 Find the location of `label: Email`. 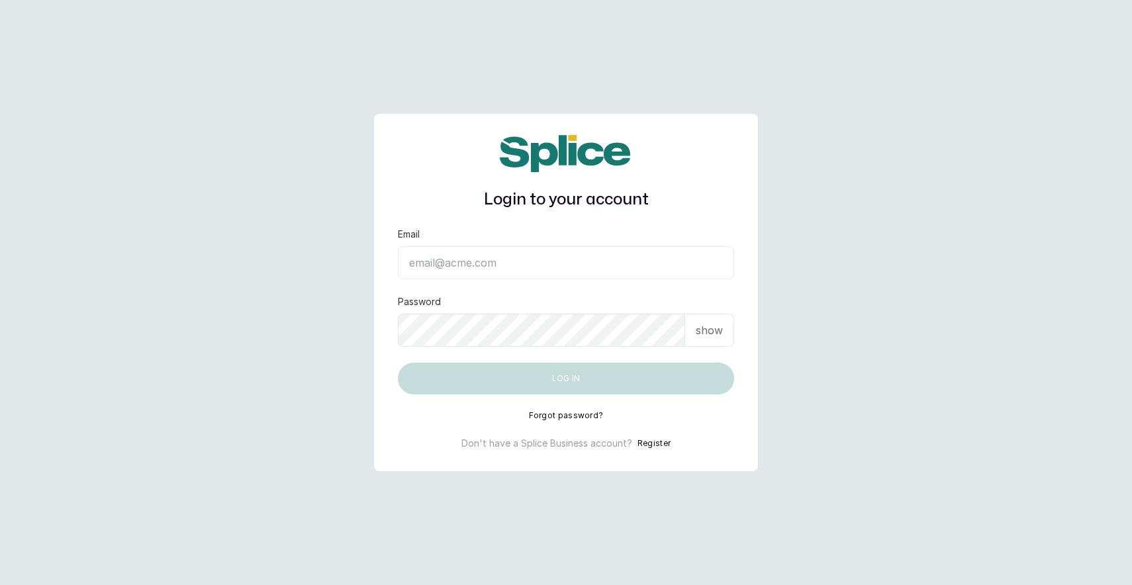

label: Email is located at coordinates (408, 234).